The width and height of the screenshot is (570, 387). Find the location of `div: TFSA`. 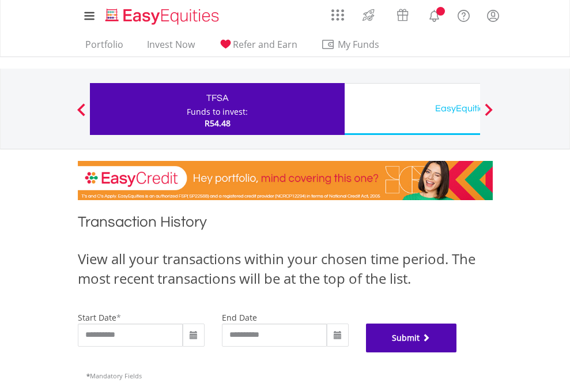

div: TFSA is located at coordinates (217, 98).